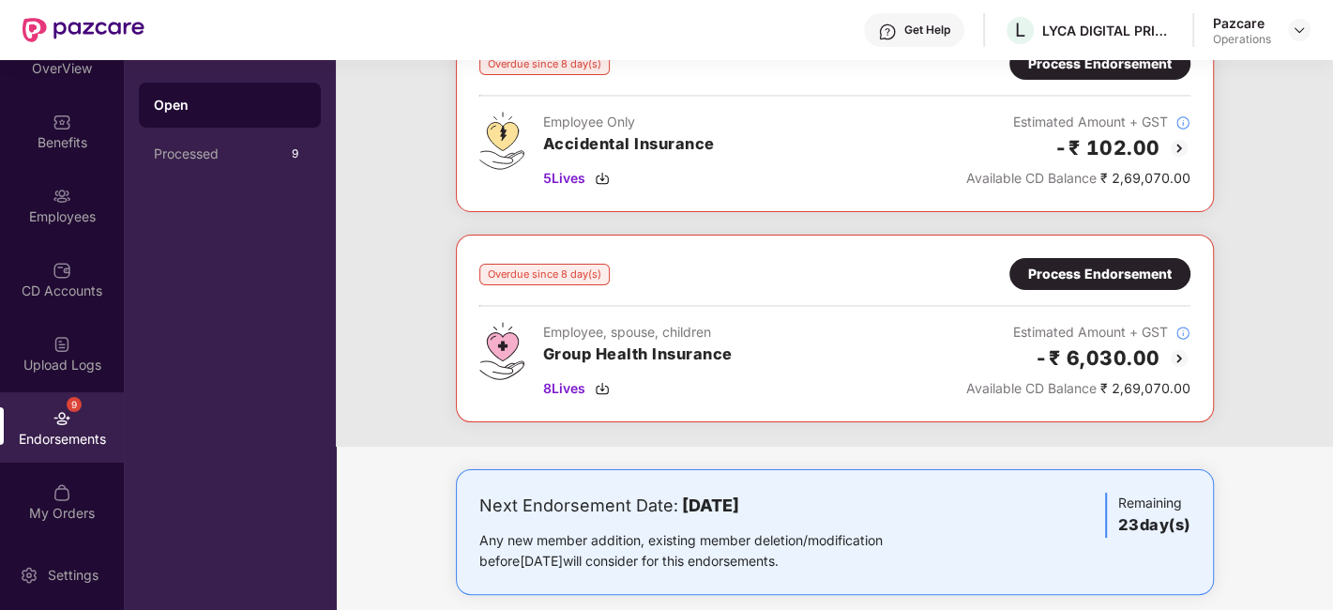  Describe the element at coordinates (230, 105) in the screenshot. I see `div: Open` at that location.